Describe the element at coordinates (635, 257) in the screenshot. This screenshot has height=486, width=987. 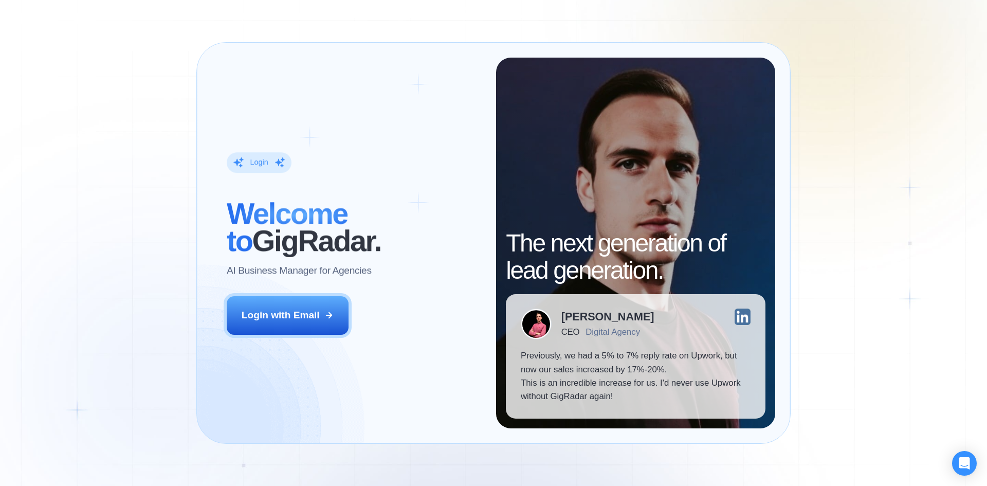
I see `h2: The next generation of lead generation.` at that location.